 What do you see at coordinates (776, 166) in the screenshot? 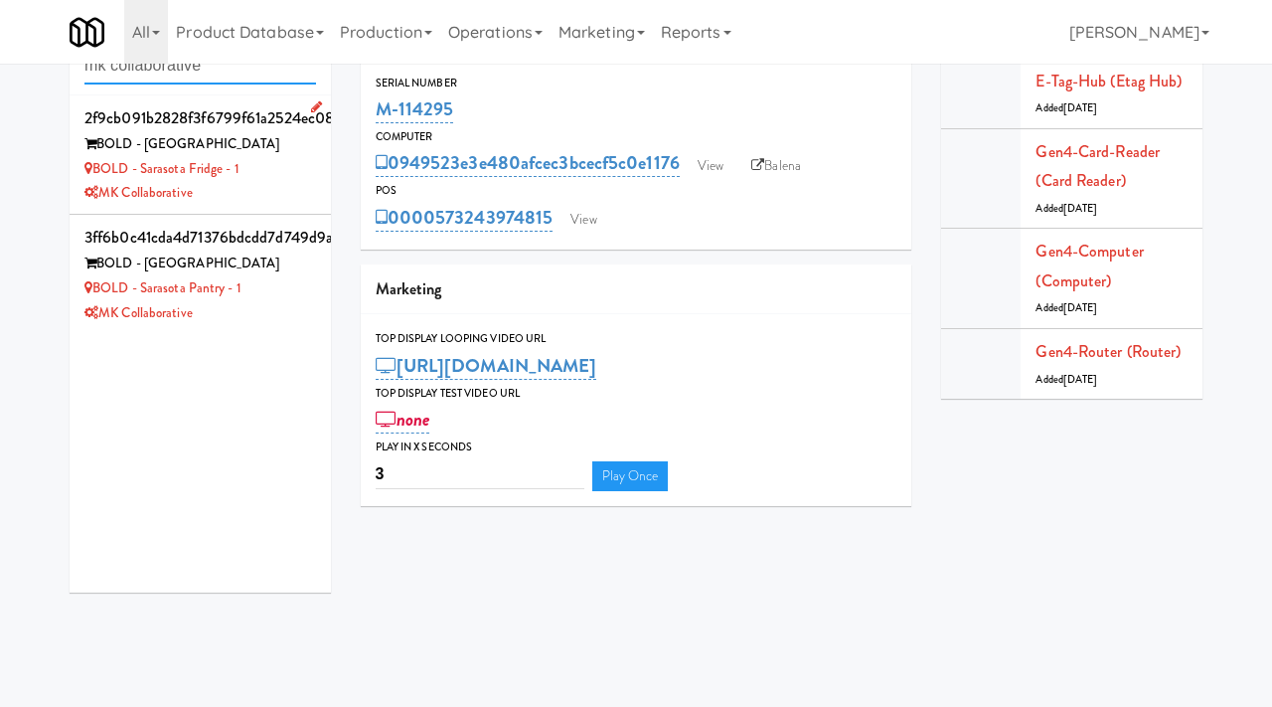
I see `a: Balena` at bounding box center [776, 166].